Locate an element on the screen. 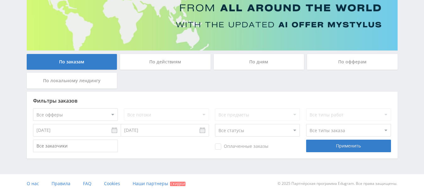  span: FAQ is located at coordinates (87, 184).